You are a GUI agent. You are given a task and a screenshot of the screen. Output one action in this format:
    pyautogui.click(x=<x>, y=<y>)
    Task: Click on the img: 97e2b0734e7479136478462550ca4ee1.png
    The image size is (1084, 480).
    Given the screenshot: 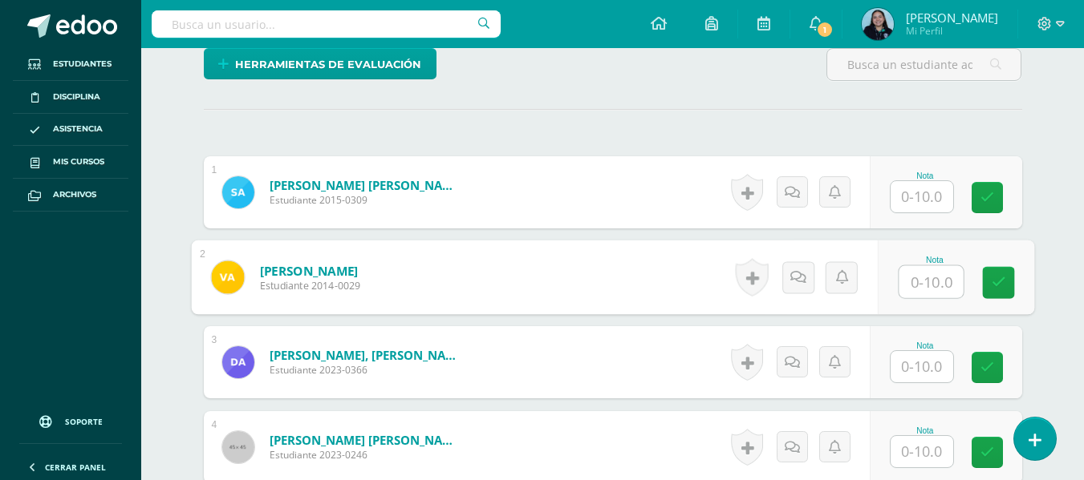 What is the action you would take?
    pyautogui.click(x=227, y=277)
    